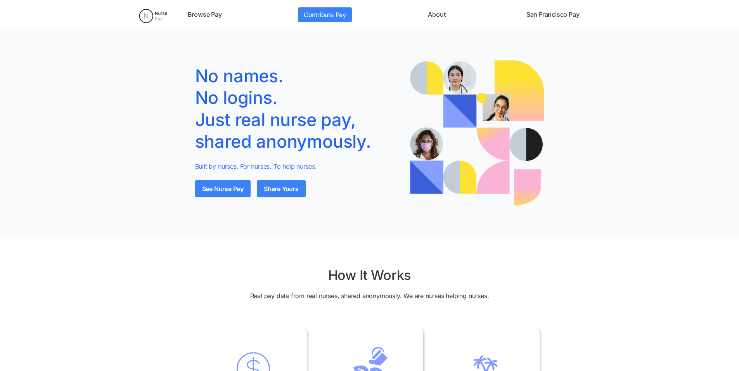 The height and width of the screenshot is (371, 739). I want to click on a: About, so click(436, 15).